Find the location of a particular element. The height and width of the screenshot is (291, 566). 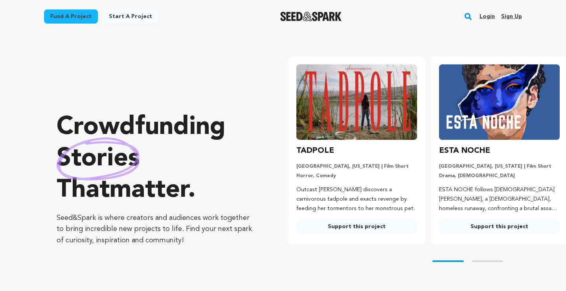

a: Seed&Spark Homepage is located at coordinates (311, 17).